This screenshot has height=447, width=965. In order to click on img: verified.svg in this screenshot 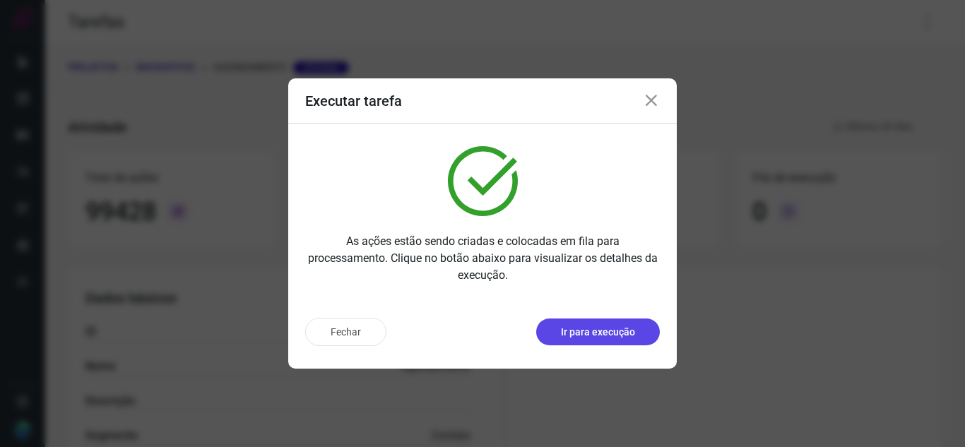, I will do `click(482, 181)`.